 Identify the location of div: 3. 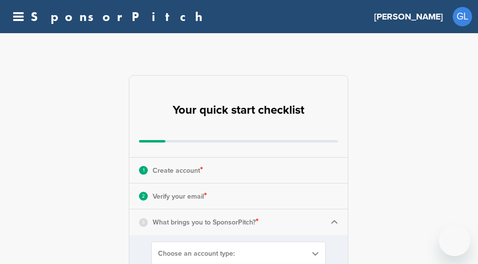
(143, 222).